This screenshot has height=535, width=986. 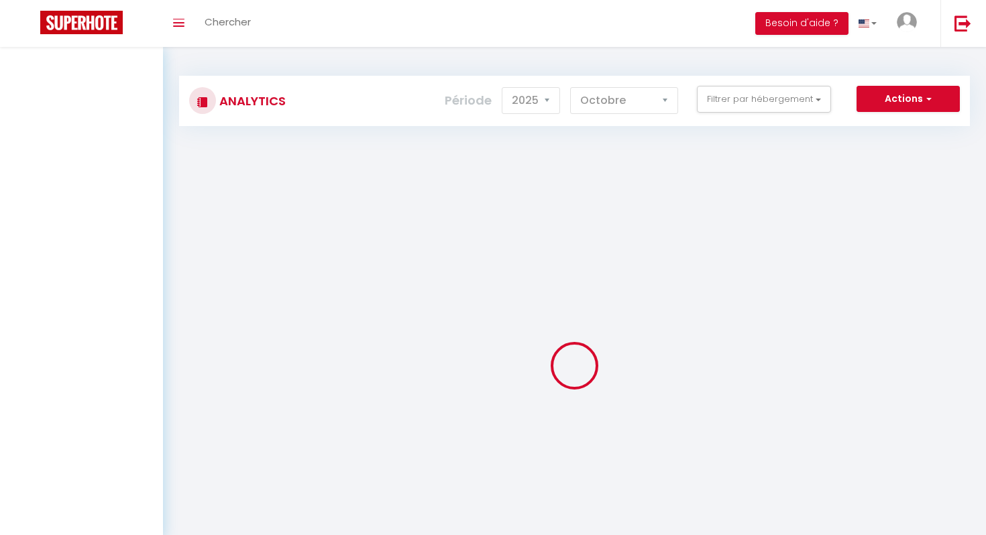 I want to click on button: Besoin d'aide ?, so click(x=801, y=23).